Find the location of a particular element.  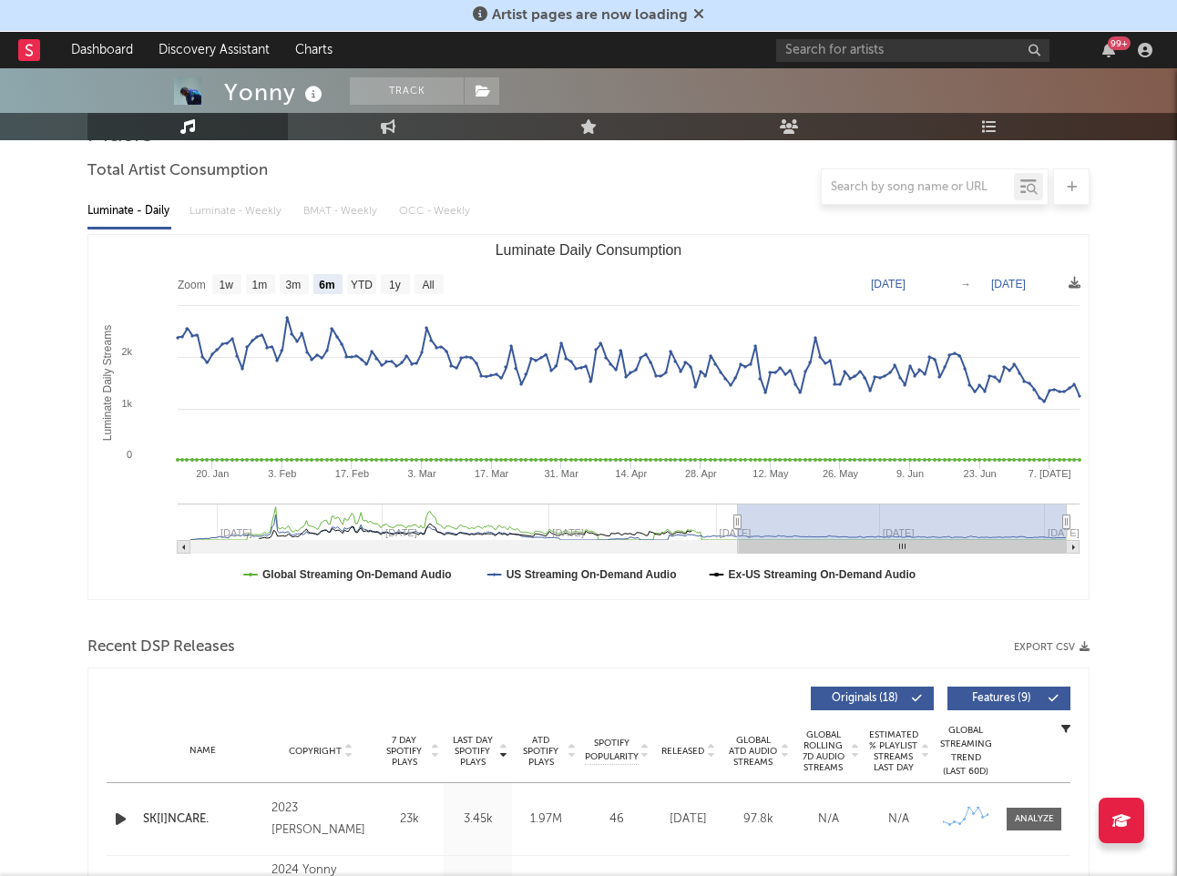

div: Name is located at coordinates (202, 750).